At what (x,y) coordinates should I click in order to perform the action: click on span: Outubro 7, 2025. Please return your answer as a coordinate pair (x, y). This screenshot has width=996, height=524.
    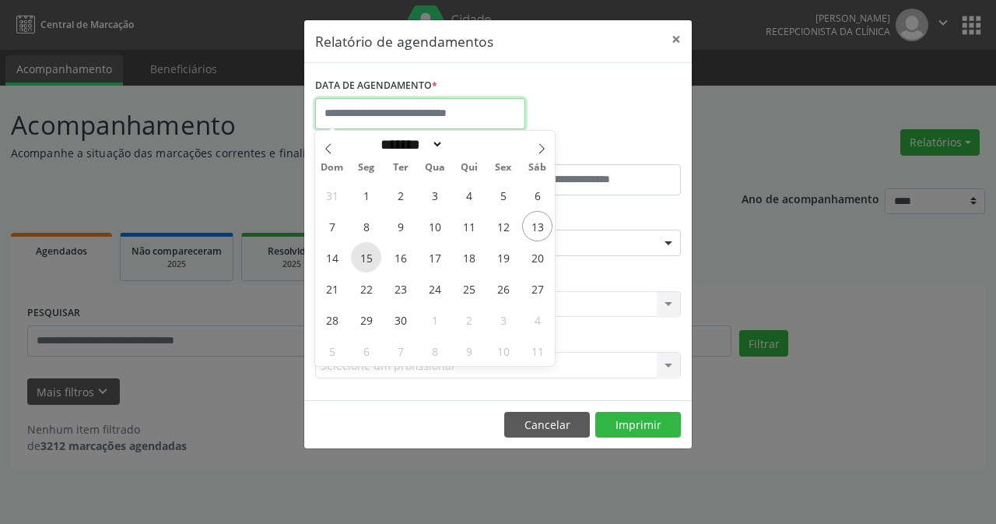
    Looking at the image, I should click on (400, 350).